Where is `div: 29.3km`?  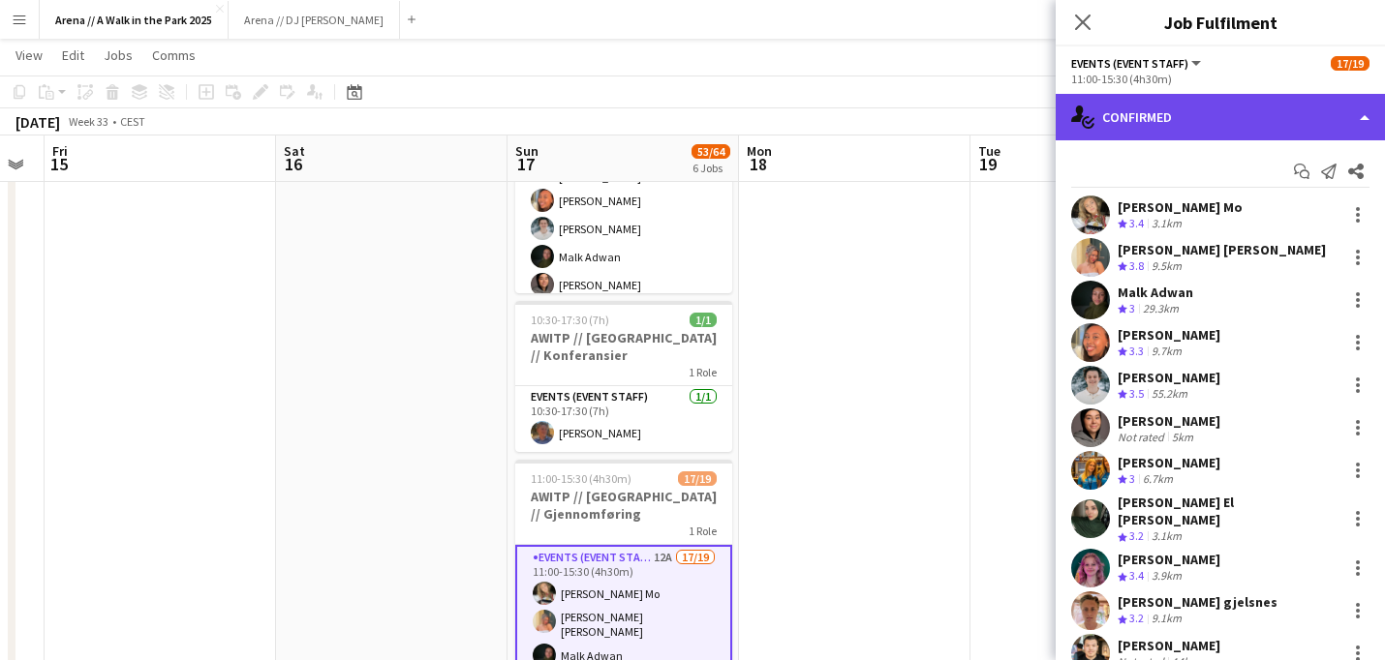
div: 29.3km is located at coordinates (1160, 309).